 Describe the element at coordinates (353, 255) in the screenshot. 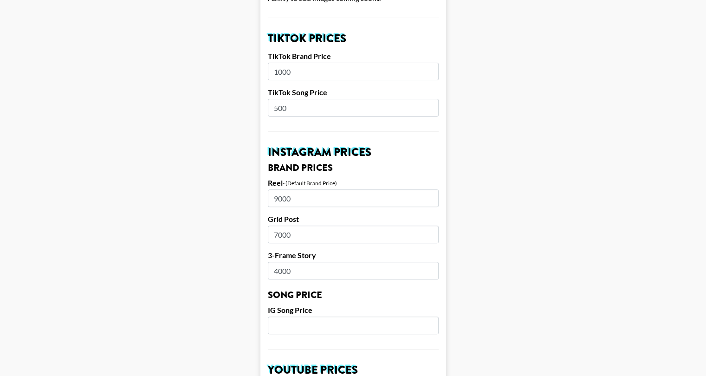

I see `label: 3-Frame Story` at that location.